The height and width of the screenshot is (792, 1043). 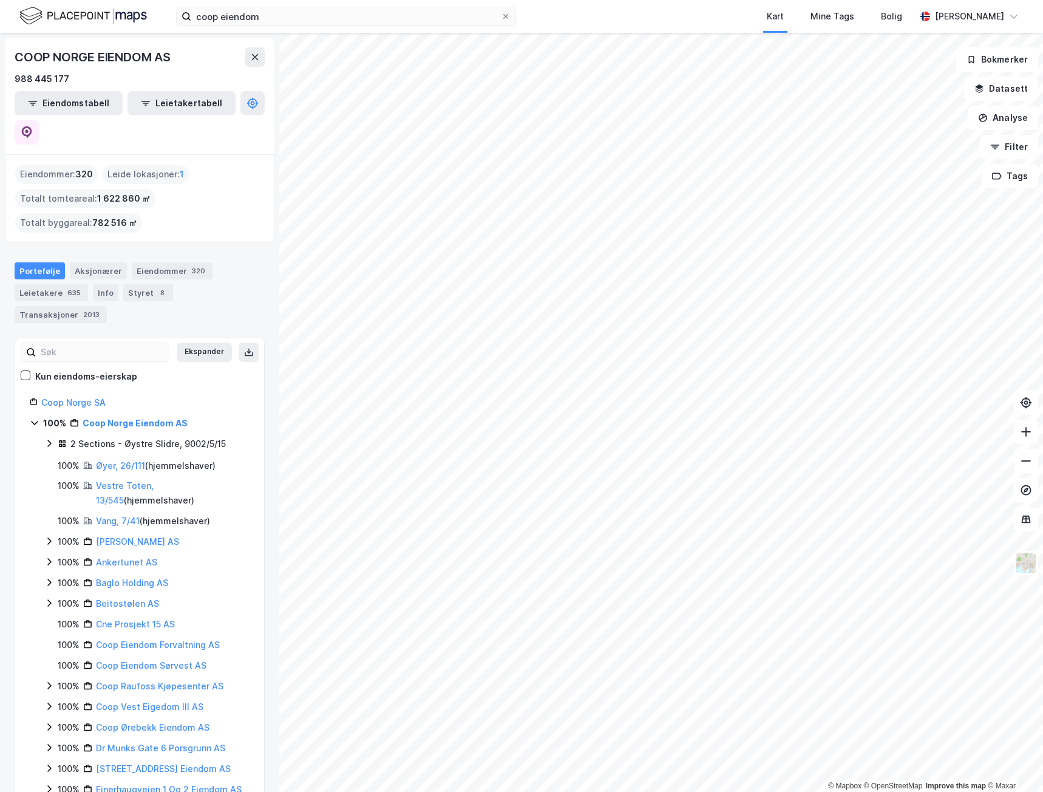 I want to click on button: Analyse, so click(x=1003, y=118).